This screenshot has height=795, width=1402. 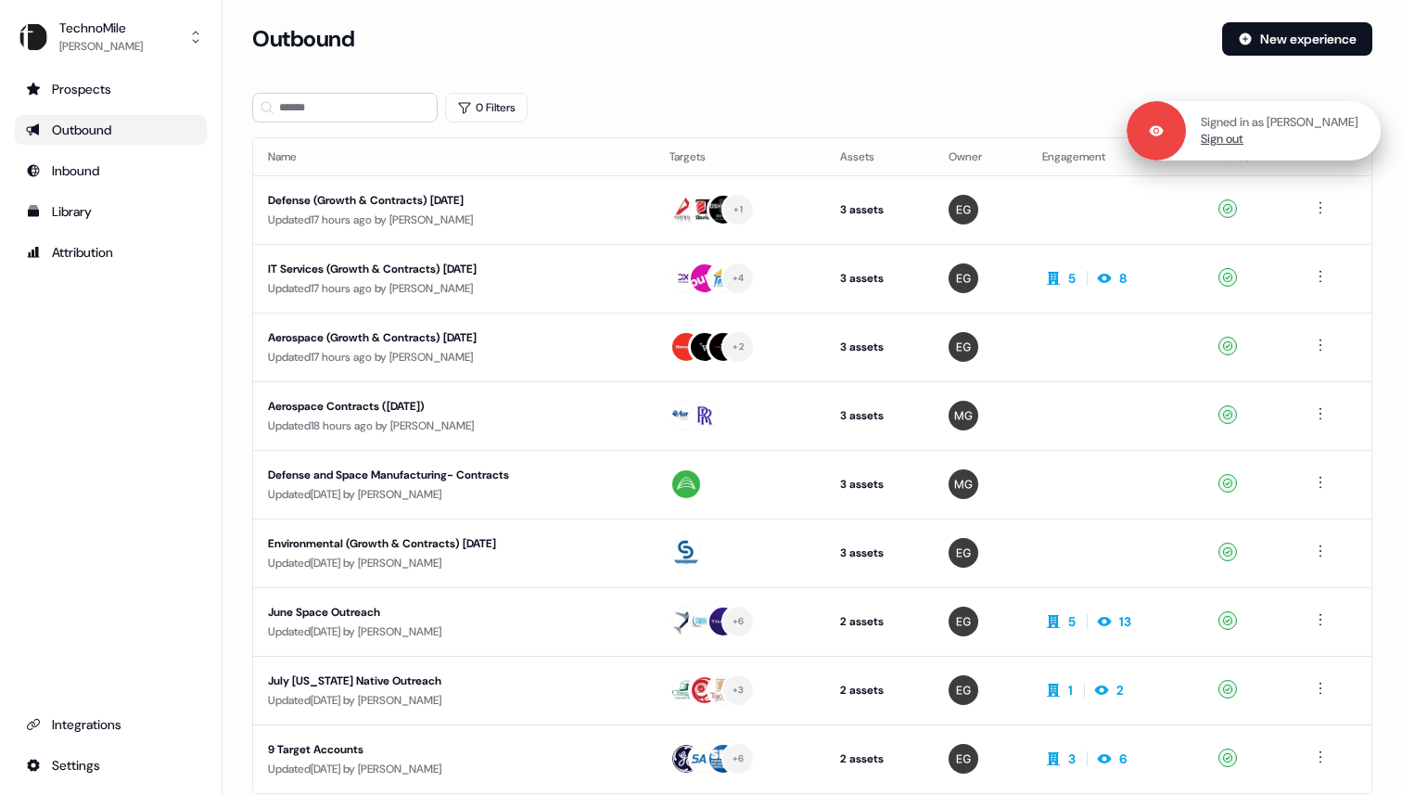 What do you see at coordinates (738, 690) in the screenshot?
I see `div: + 3` at bounding box center [738, 690].